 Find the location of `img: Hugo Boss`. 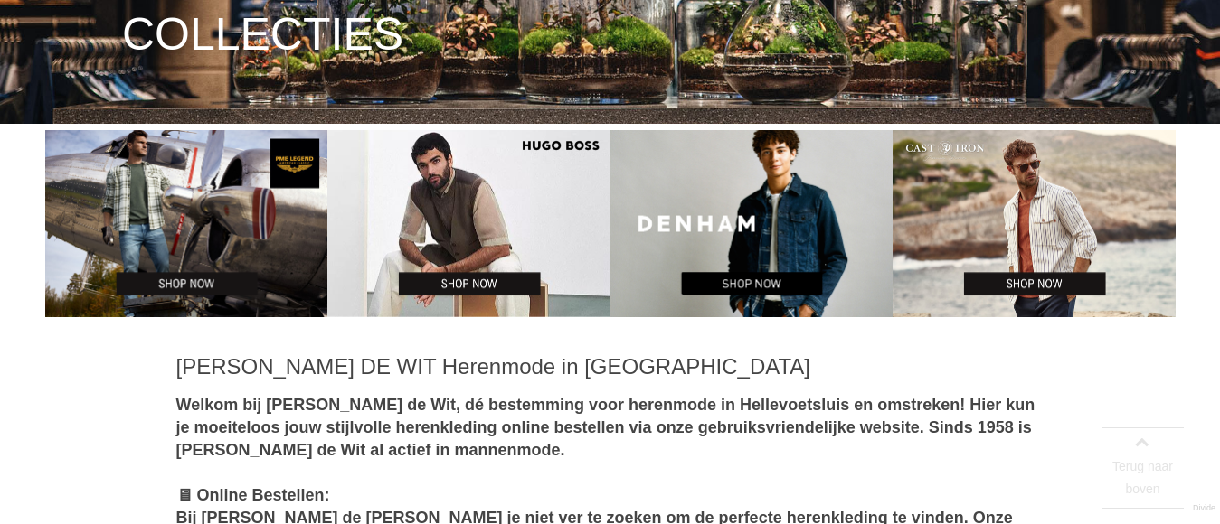

img: Hugo Boss is located at coordinates (468, 224).